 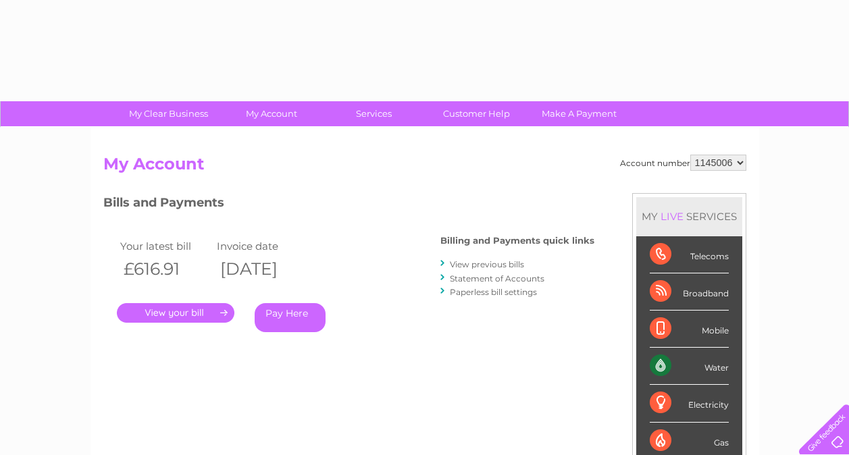 What do you see at coordinates (579, 113) in the screenshot?
I see `a: Make A Payment` at bounding box center [579, 113].